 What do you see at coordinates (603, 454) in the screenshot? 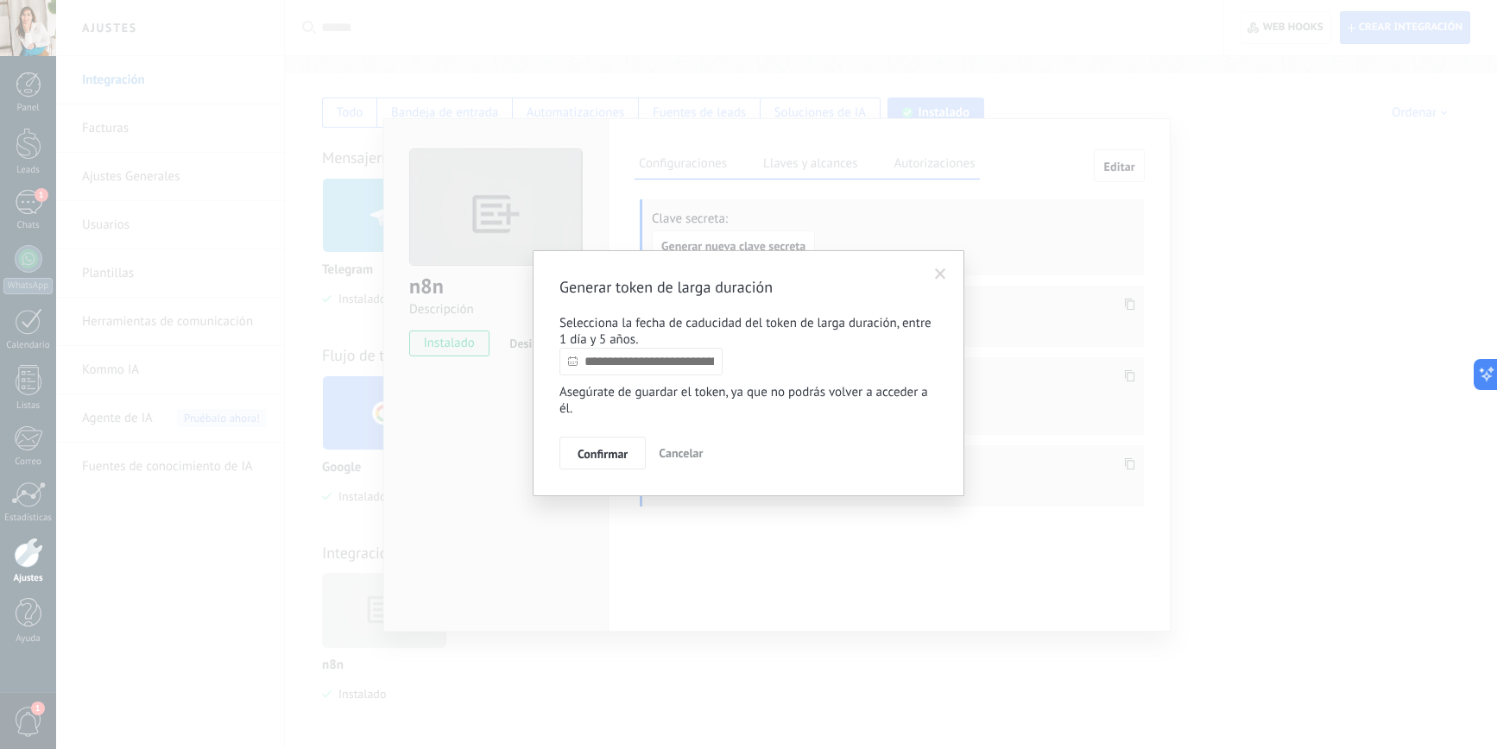
I see `span: Confirmar` at bounding box center [603, 454].